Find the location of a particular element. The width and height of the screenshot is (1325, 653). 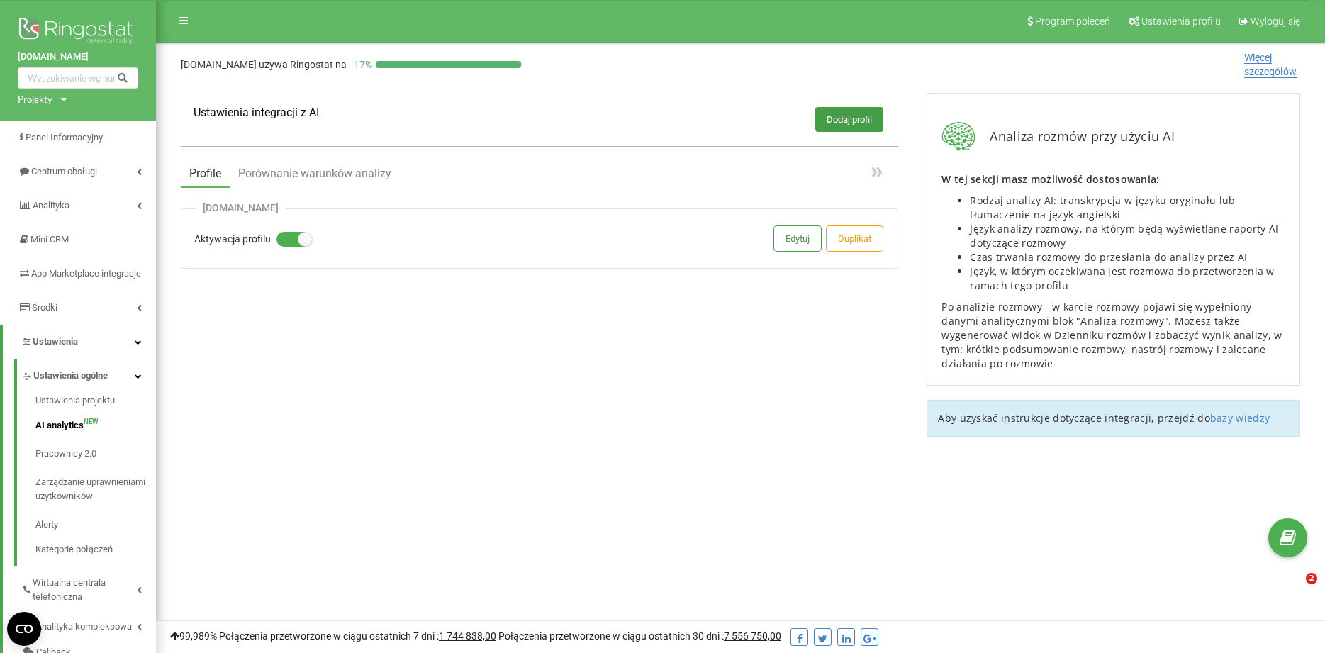

p: 17 % is located at coordinates (361, 64).